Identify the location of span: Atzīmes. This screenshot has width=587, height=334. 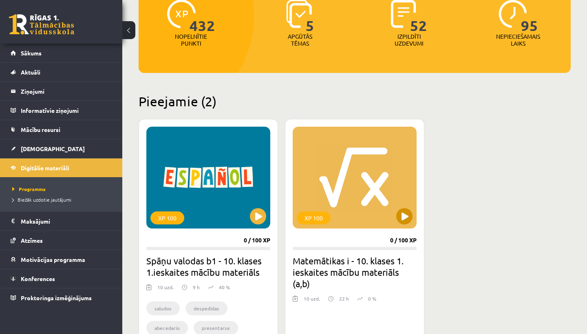
(32, 241).